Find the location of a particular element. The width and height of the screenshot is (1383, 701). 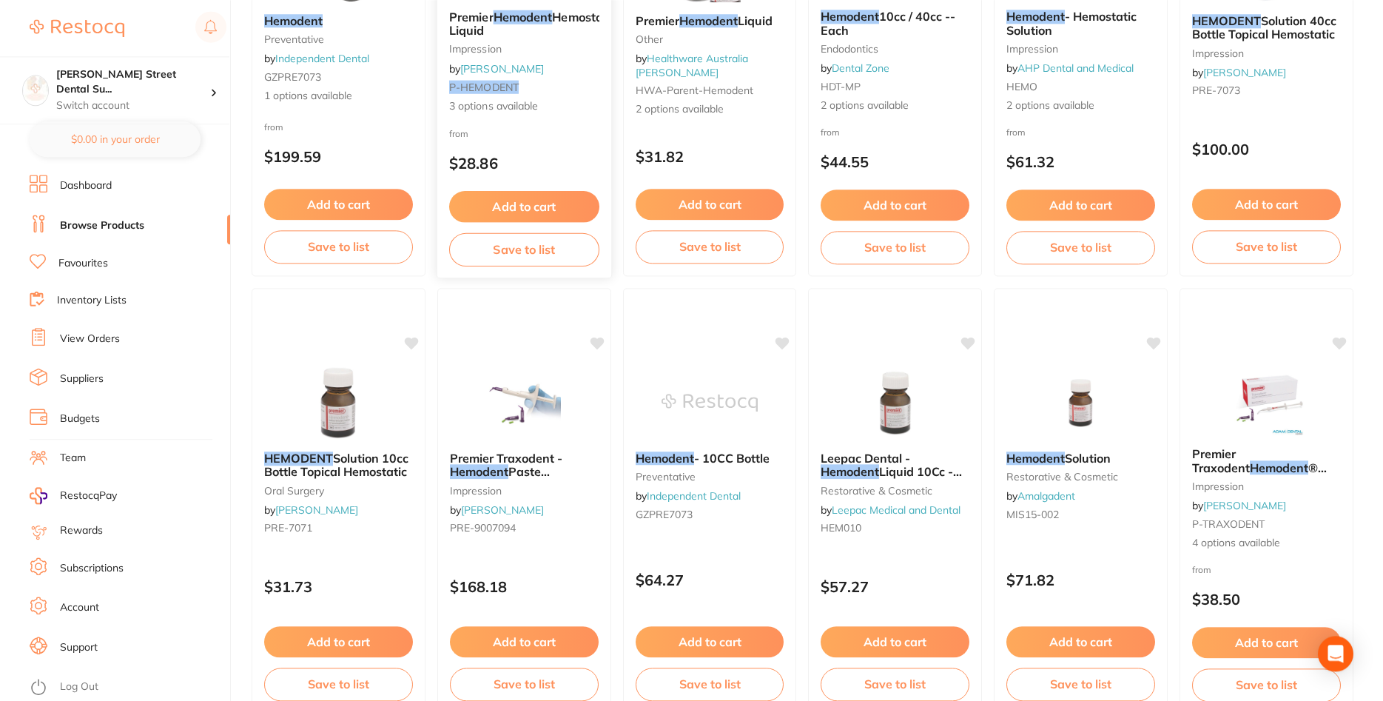

span: PRE-7071 is located at coordinates (288, 528).